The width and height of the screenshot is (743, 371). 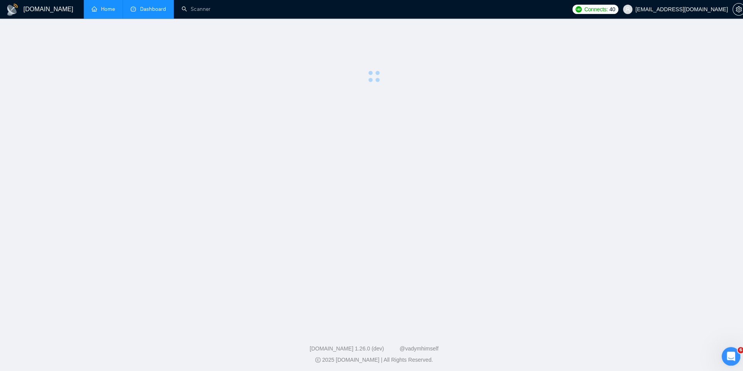 I want to click on span: Dashboard, so click(x=152, y=9).